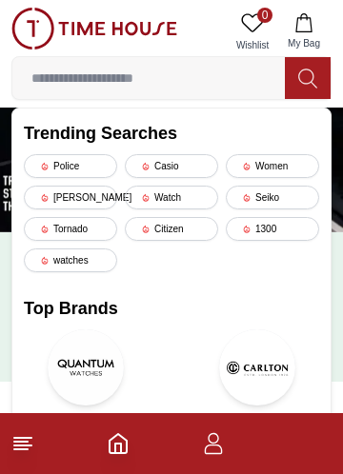  Describe the element at coordinates (252, 45) in the screenshot. I see `span: Wishlist` at that location.